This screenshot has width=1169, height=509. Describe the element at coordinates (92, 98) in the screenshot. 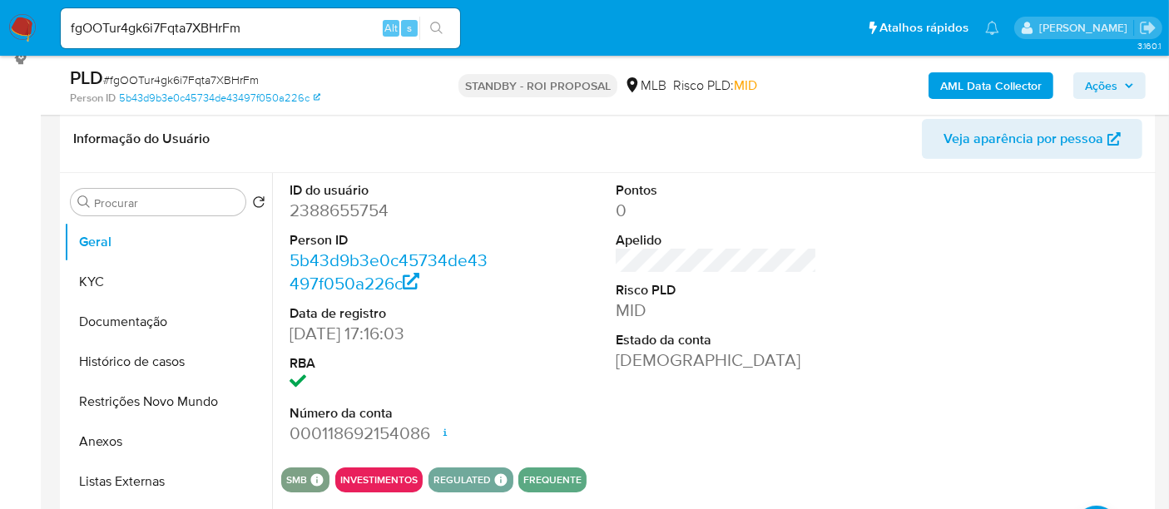

I see `b: Person ID` at that location.